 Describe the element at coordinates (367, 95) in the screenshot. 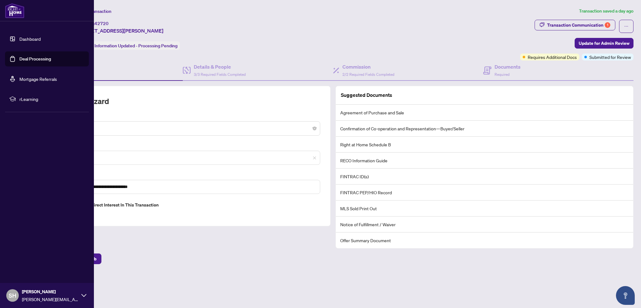

I see `article: Suggested Documents` at that location.